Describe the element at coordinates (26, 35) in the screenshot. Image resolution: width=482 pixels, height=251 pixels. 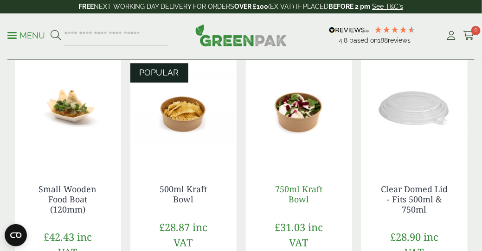
I see `a: Menu` at that location.